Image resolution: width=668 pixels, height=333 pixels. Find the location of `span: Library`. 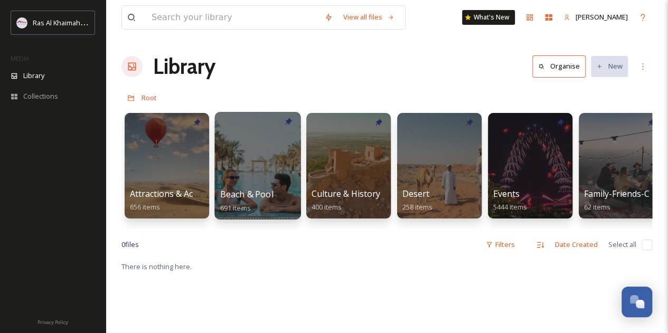

span: Library is located at coordinates (34, 76).